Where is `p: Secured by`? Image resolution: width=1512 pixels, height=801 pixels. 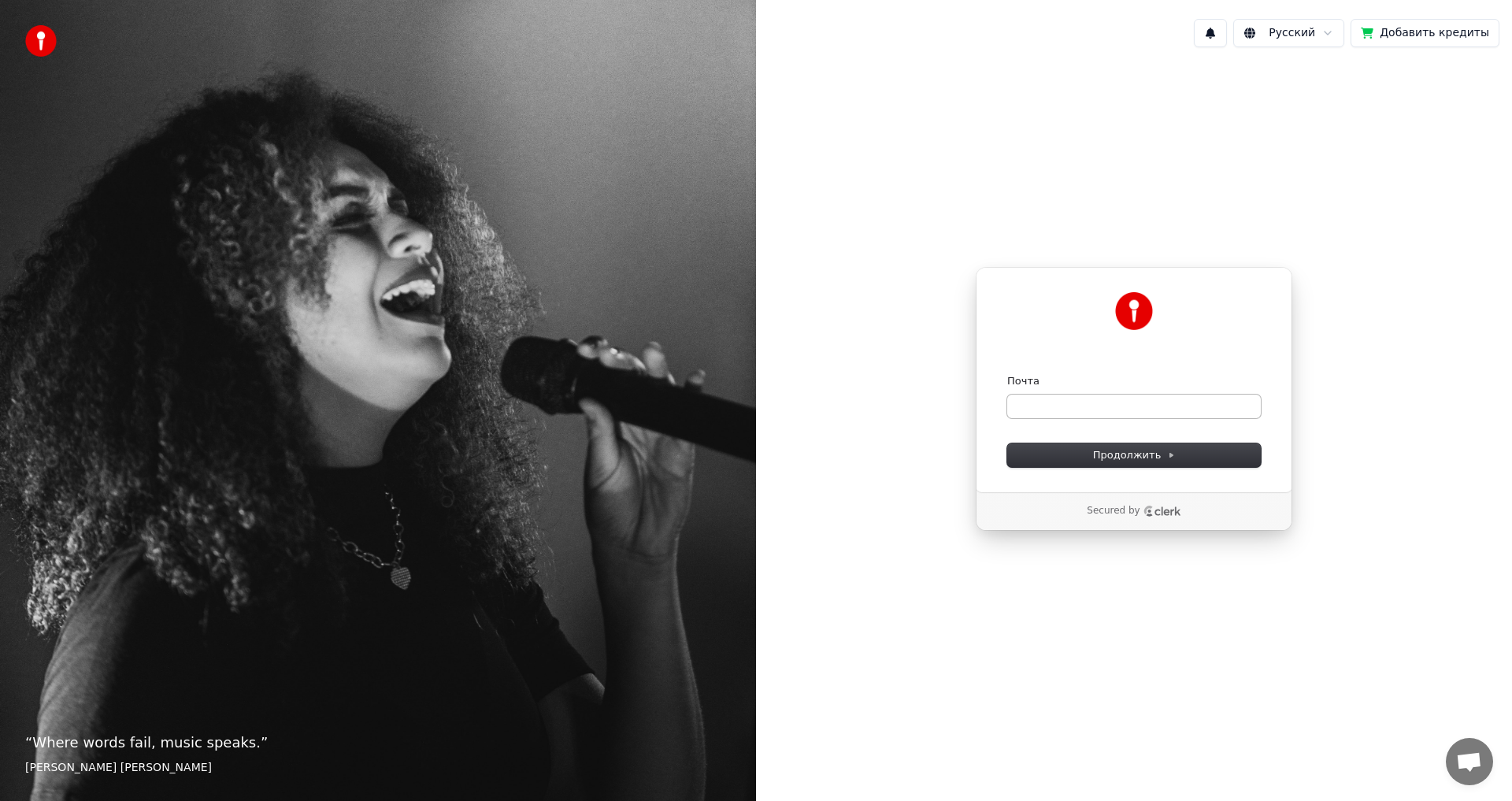
p: Secured by is located at coordinates (1113, 511).